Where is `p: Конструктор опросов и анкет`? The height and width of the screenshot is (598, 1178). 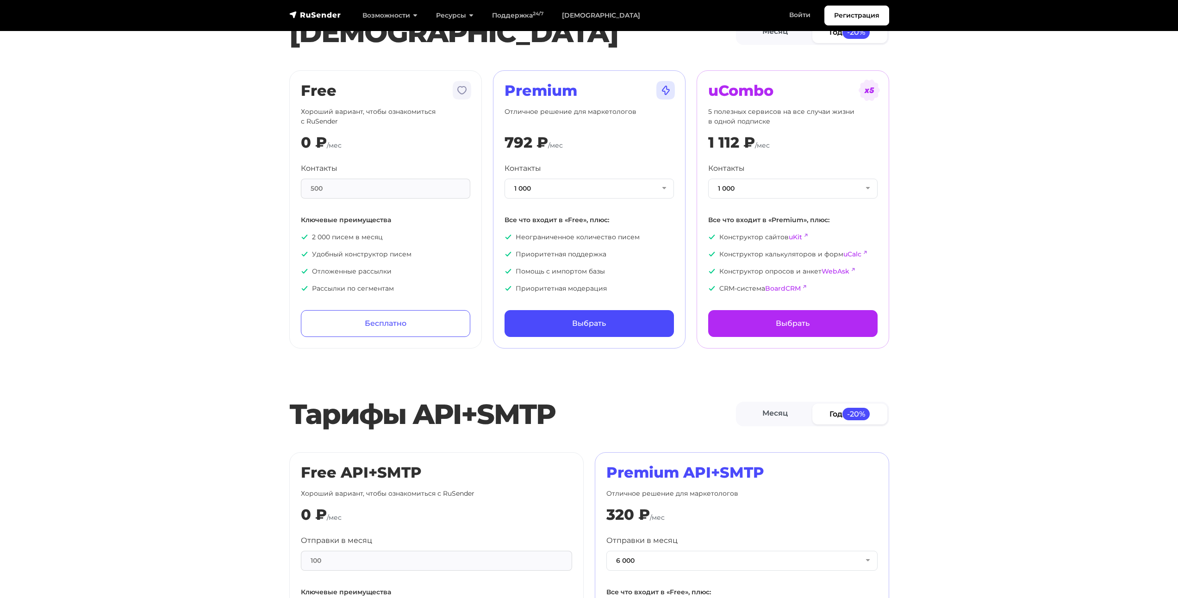 p: Конструктор опросов и анкет is located at coordinates (793, 271).